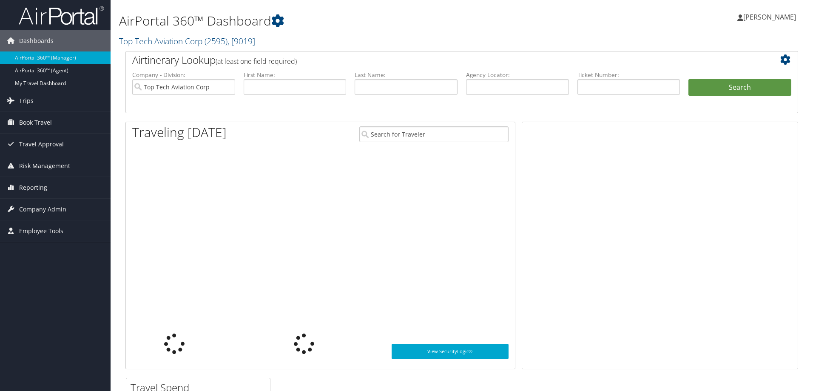 The height and width of the screenshot is (391, 813). Describe the element at coordinates (434, 134) in the screenshot. I see `input: Search for Traveler` at that location.